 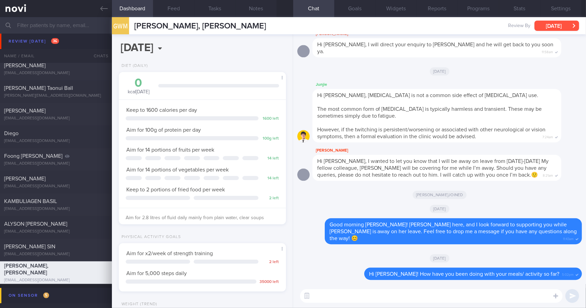 I want to click on div: Weight (Trend), so click(x=138, y=304).